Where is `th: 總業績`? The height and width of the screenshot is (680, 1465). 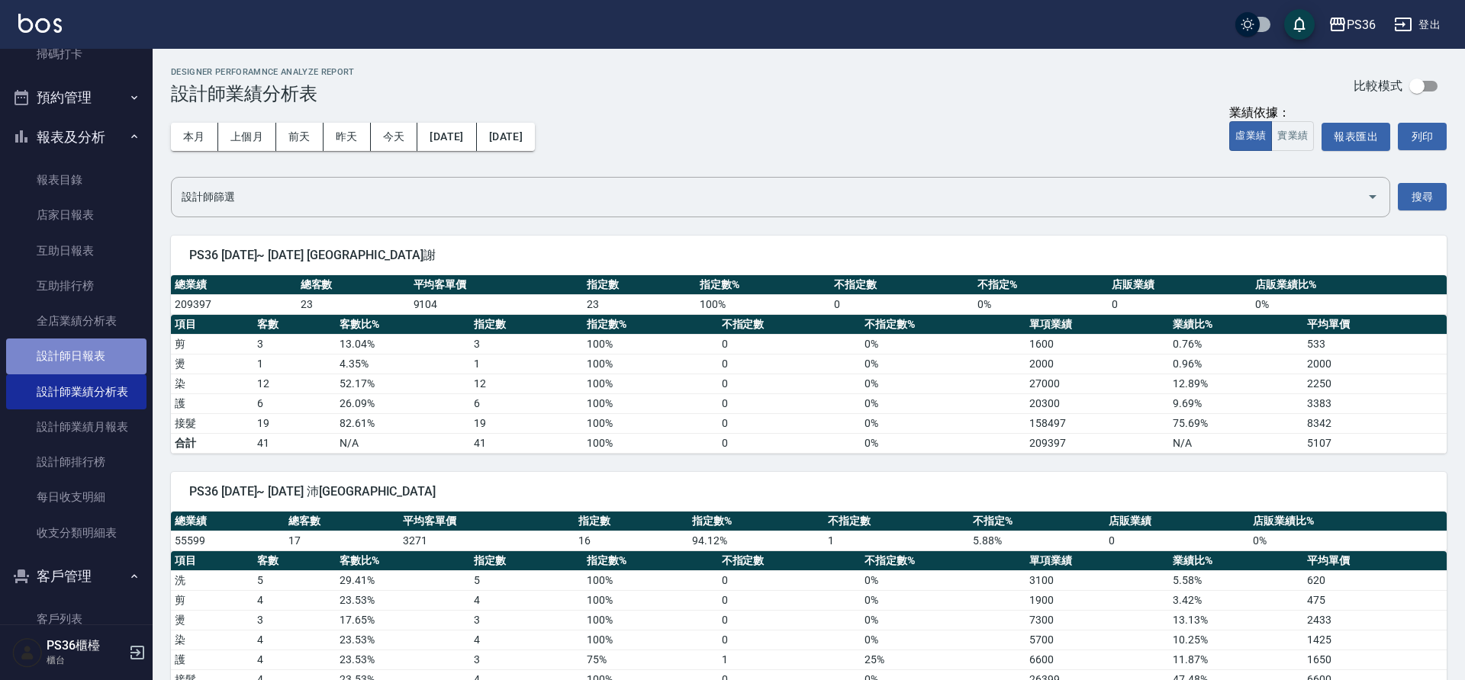
th: 總業績 is located at coordinates (233, 285).